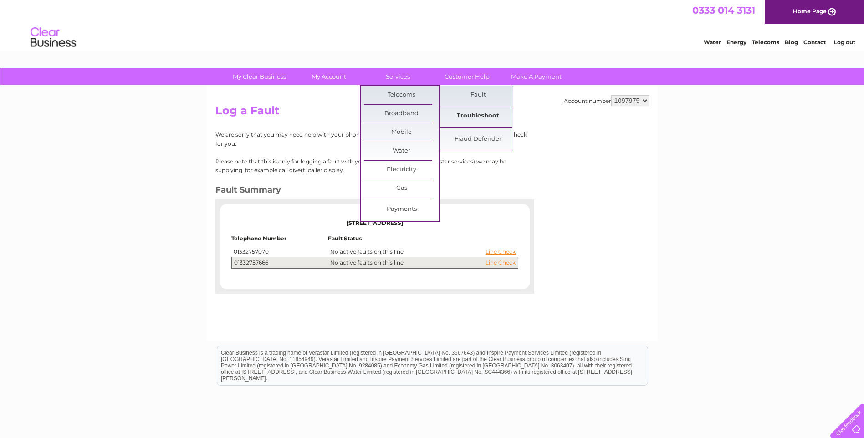  What do you see at coordinates (723, 10) in the screenshot?
I see `a: 0333 014 3131` at bounding box center [723, 10].